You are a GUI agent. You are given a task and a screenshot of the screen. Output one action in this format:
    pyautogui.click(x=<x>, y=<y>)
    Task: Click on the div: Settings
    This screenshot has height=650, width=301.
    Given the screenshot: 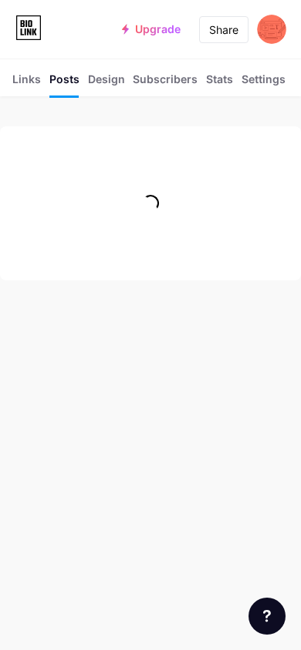 What is the action you would take?
    pyautogui.click(x=263, y=83)
    